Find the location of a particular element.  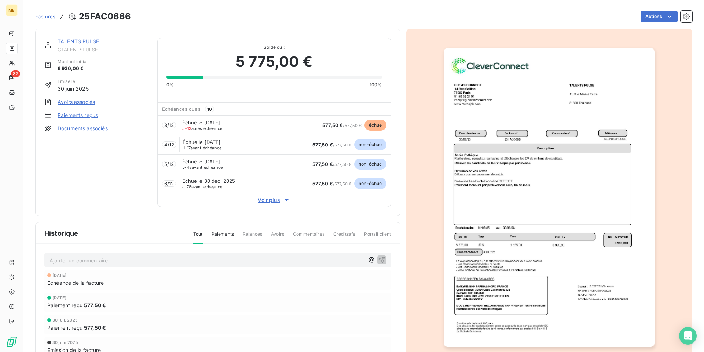

span: Tout is located at coordinates (198, 237).